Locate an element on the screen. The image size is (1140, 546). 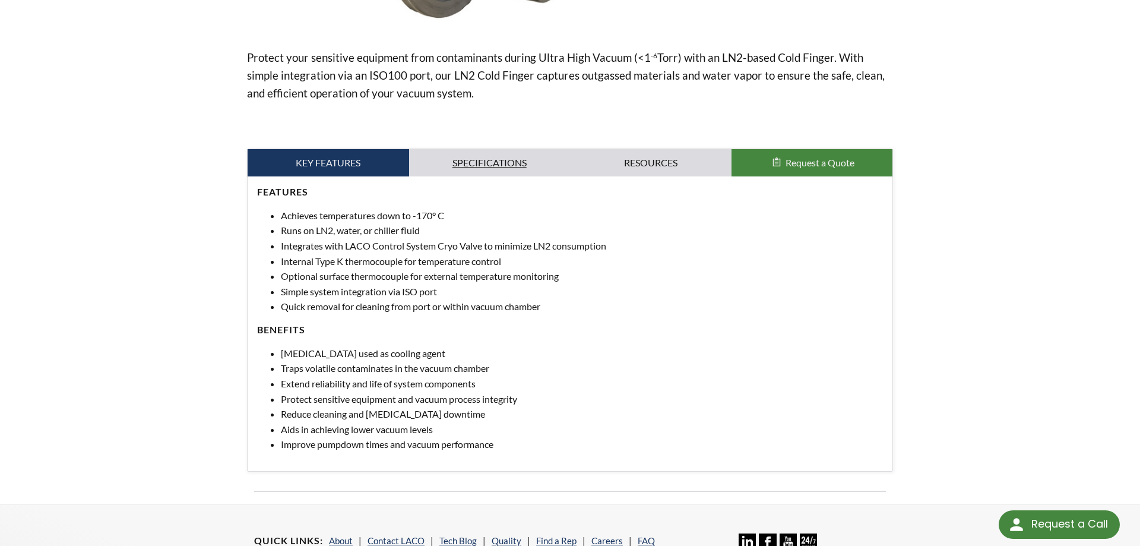
a: Find a Rep is located at coordinates (556, 540).